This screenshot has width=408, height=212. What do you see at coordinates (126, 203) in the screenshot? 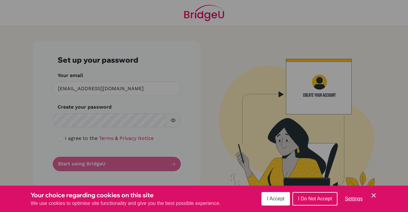
I see `p: We use cookies to optimise site functionality and give you the best possible experience.` at bounding box center [126, 203].